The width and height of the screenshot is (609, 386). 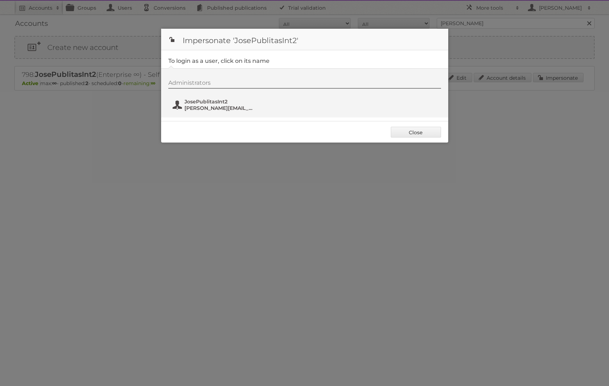 What do you see at coordinates (416, 132) in the screenshot?
I see `a: Close` at bounding box center [416, 132].